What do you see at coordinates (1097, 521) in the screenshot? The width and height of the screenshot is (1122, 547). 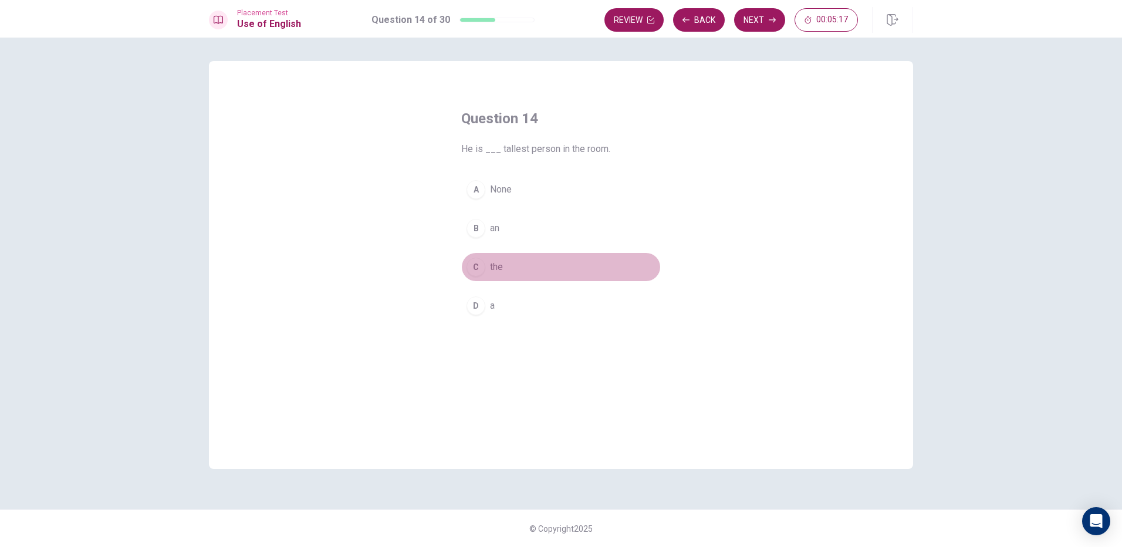 I see `div: Open Intercom Messenger` at bounding box center [1097, 521].